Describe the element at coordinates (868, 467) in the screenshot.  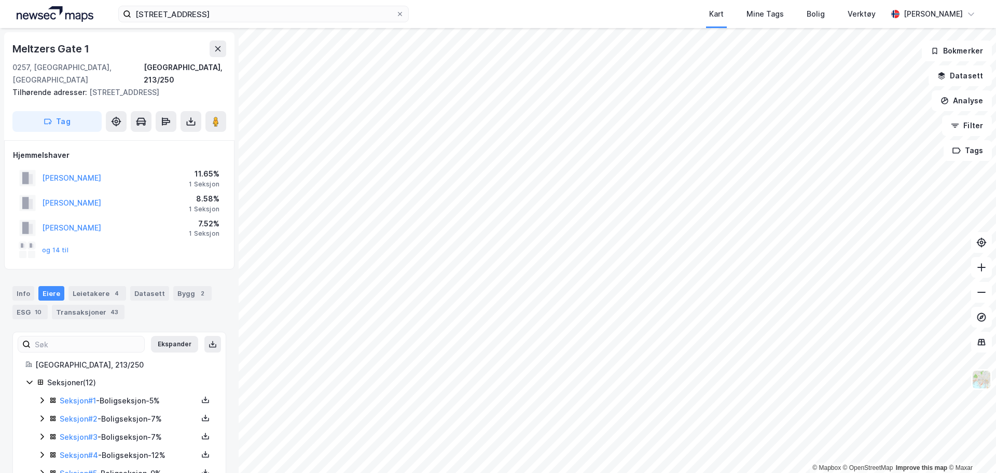
I see `a: OpenStreetMap` at that location.